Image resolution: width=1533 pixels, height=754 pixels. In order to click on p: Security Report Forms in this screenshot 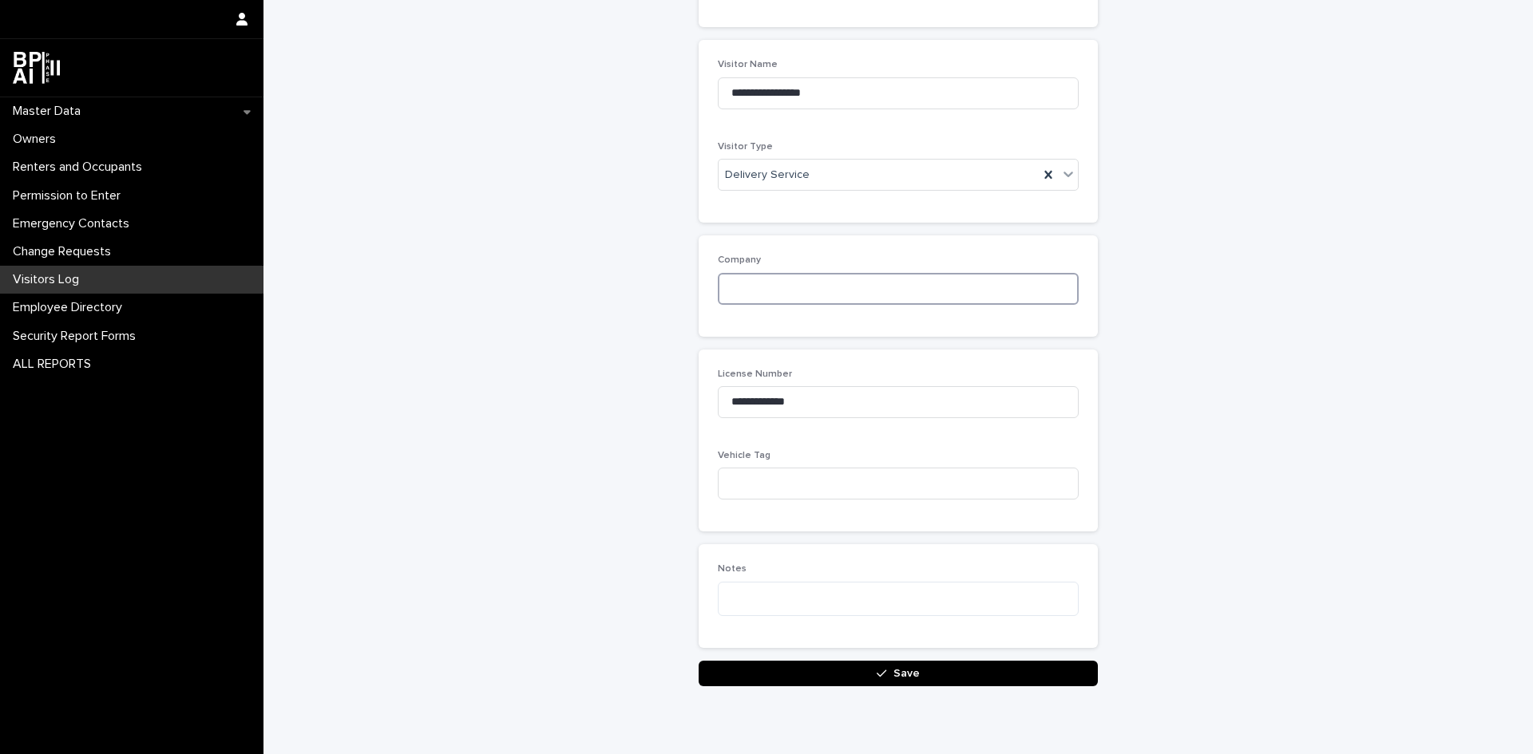, I will do `click(77, 336)`.